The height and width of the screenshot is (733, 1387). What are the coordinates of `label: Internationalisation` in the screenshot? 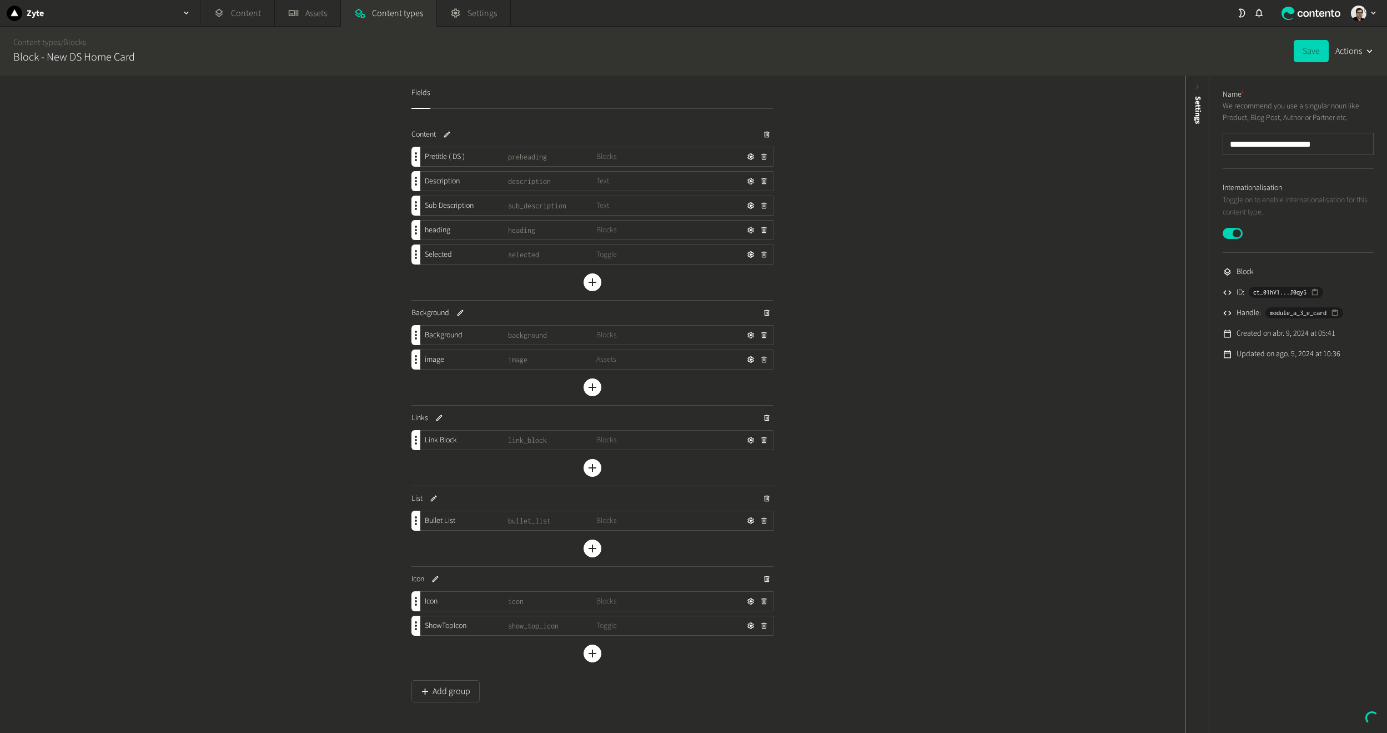 It's located at (1252, 188).